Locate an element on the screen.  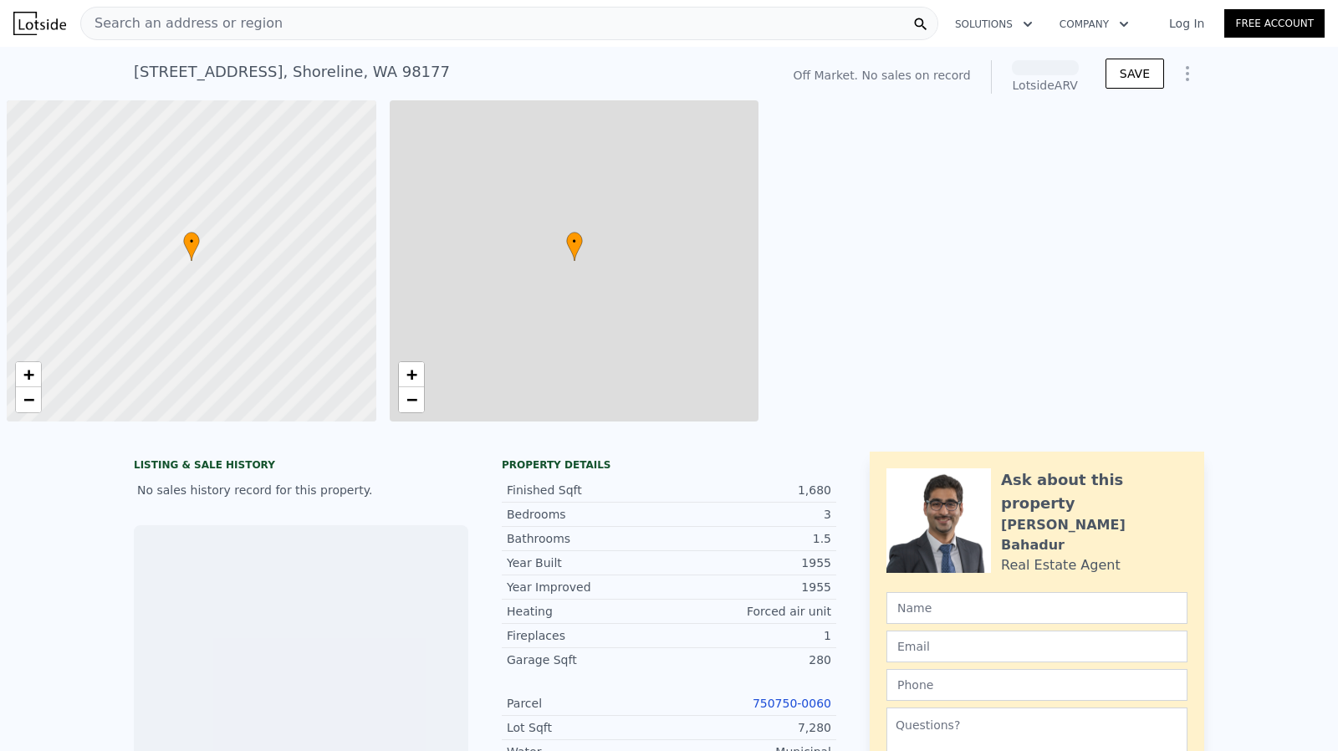
input: Name is located at coordinates (1037, 608).